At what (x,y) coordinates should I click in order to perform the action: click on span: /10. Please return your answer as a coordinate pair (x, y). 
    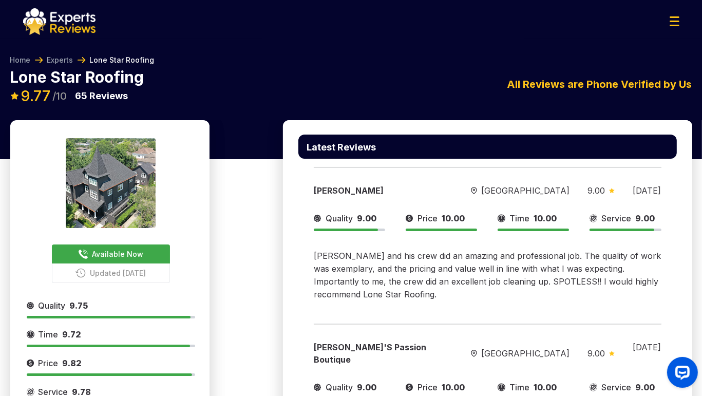
    Looking at the image, I should click on (60, 96).